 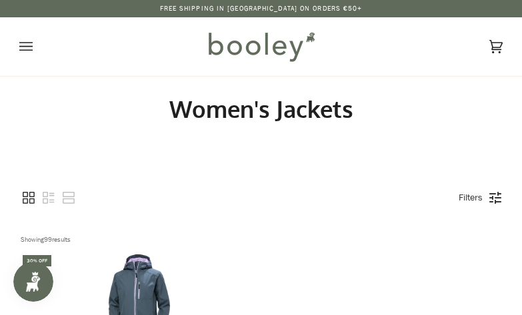 What do you see at coordinates (262, 239) in the screenshot?
I see `div: Showing results` at bounding box center [262, 239].